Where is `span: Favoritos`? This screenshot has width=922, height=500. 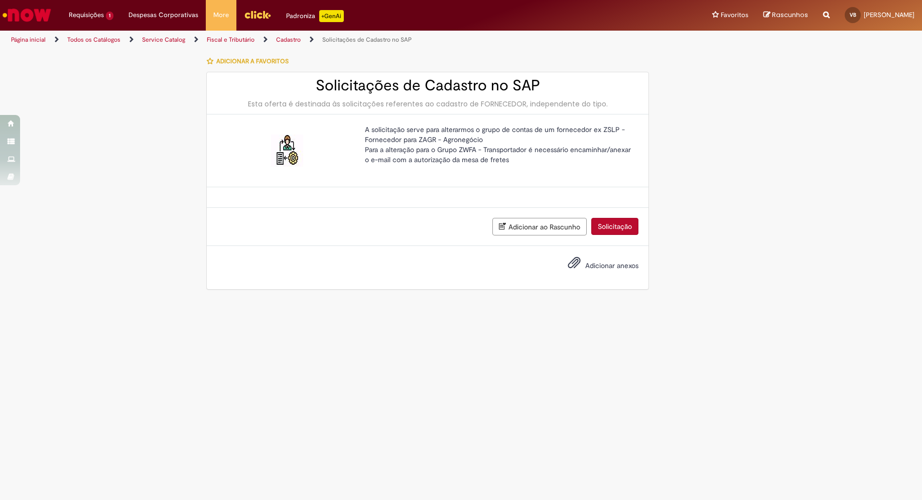
span: Favoritos is located at coordinates (734, 15).